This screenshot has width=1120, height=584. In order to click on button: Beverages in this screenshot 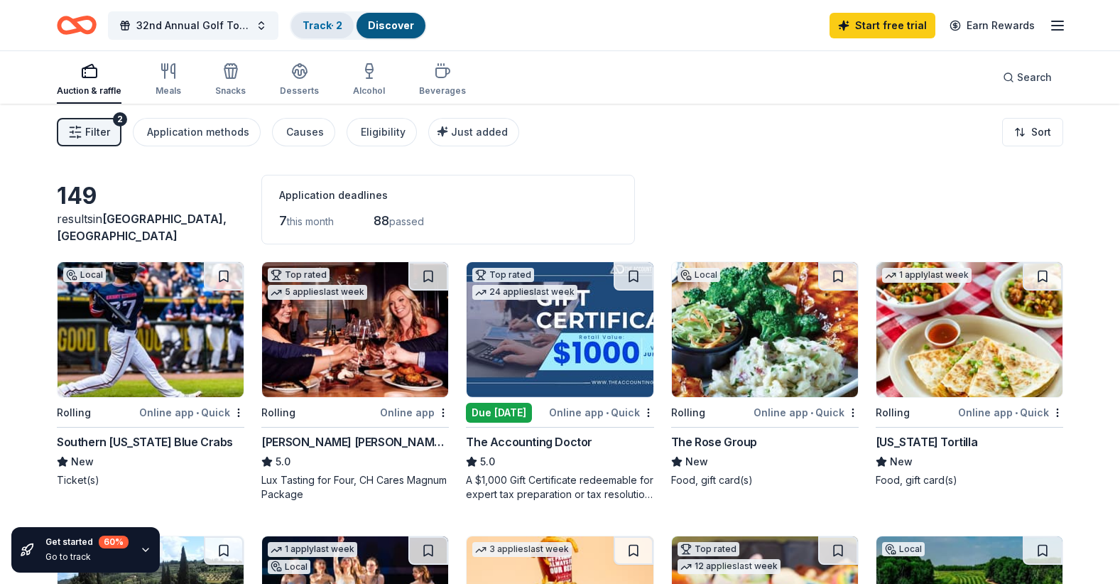, I will do `click(442, 80)`.